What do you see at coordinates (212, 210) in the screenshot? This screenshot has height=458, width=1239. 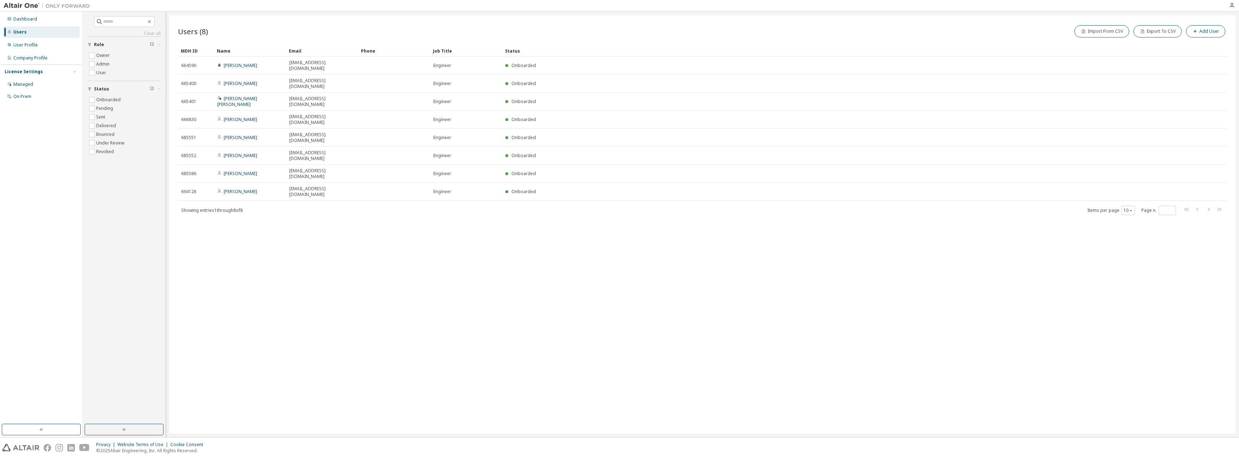 I see `span: Showing entries 1 through 8 of 8` at bounding box center [212, 210].